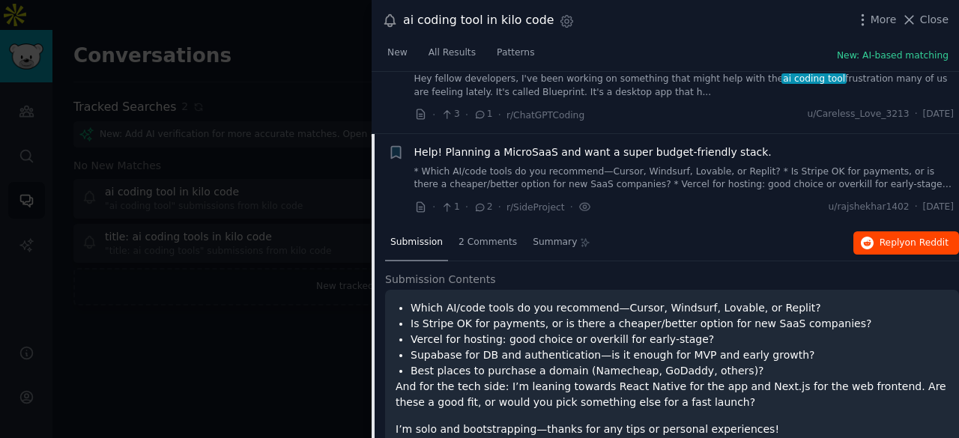 This screenshot has height=438, width=959. What do you see at coordinates (397, 56) in the screenshot?
I see `a: New` at bounding box center [397, 56].